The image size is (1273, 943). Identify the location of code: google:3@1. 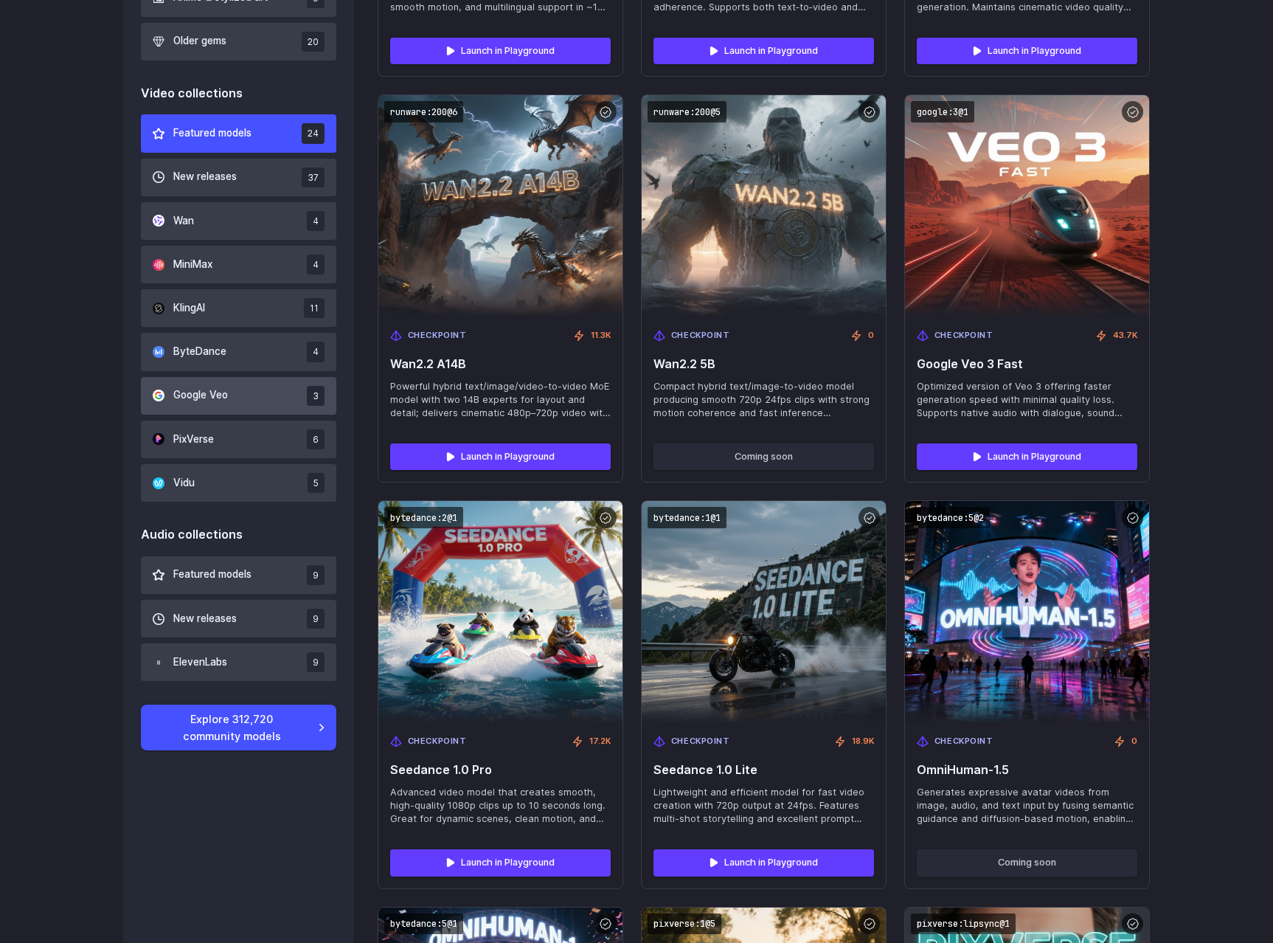
(943, 111).